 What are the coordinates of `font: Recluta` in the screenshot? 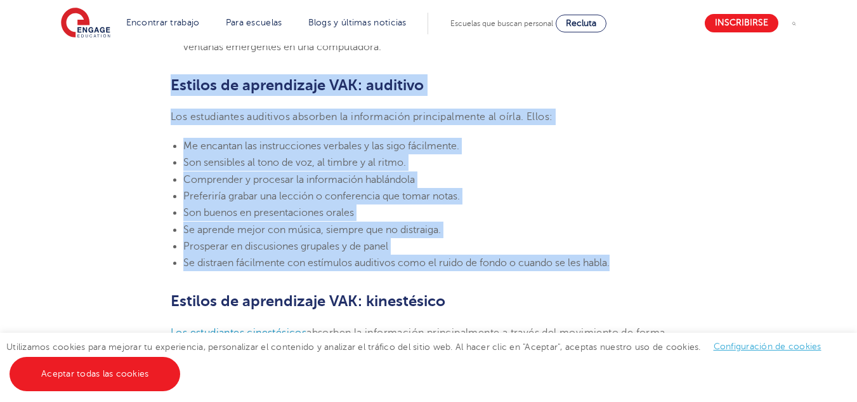 It's located at (581, 23).